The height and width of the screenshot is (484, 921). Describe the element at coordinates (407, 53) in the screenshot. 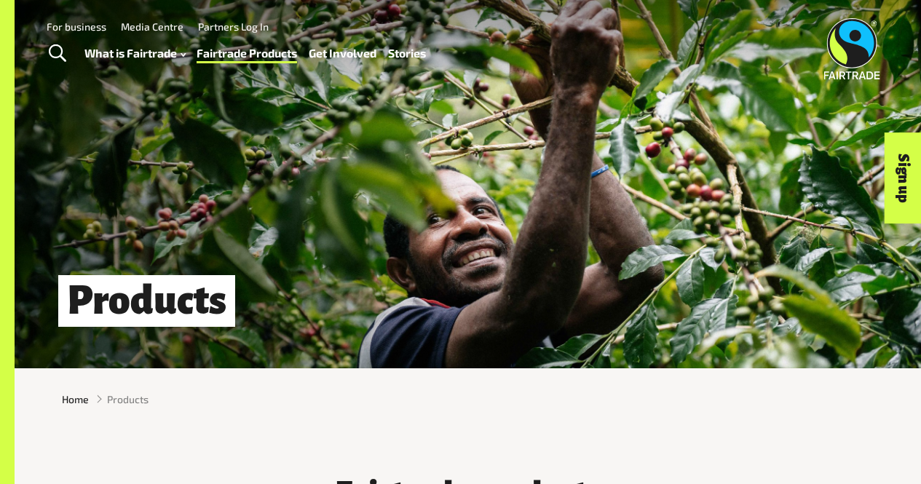

I see `a: Stories` at that location.